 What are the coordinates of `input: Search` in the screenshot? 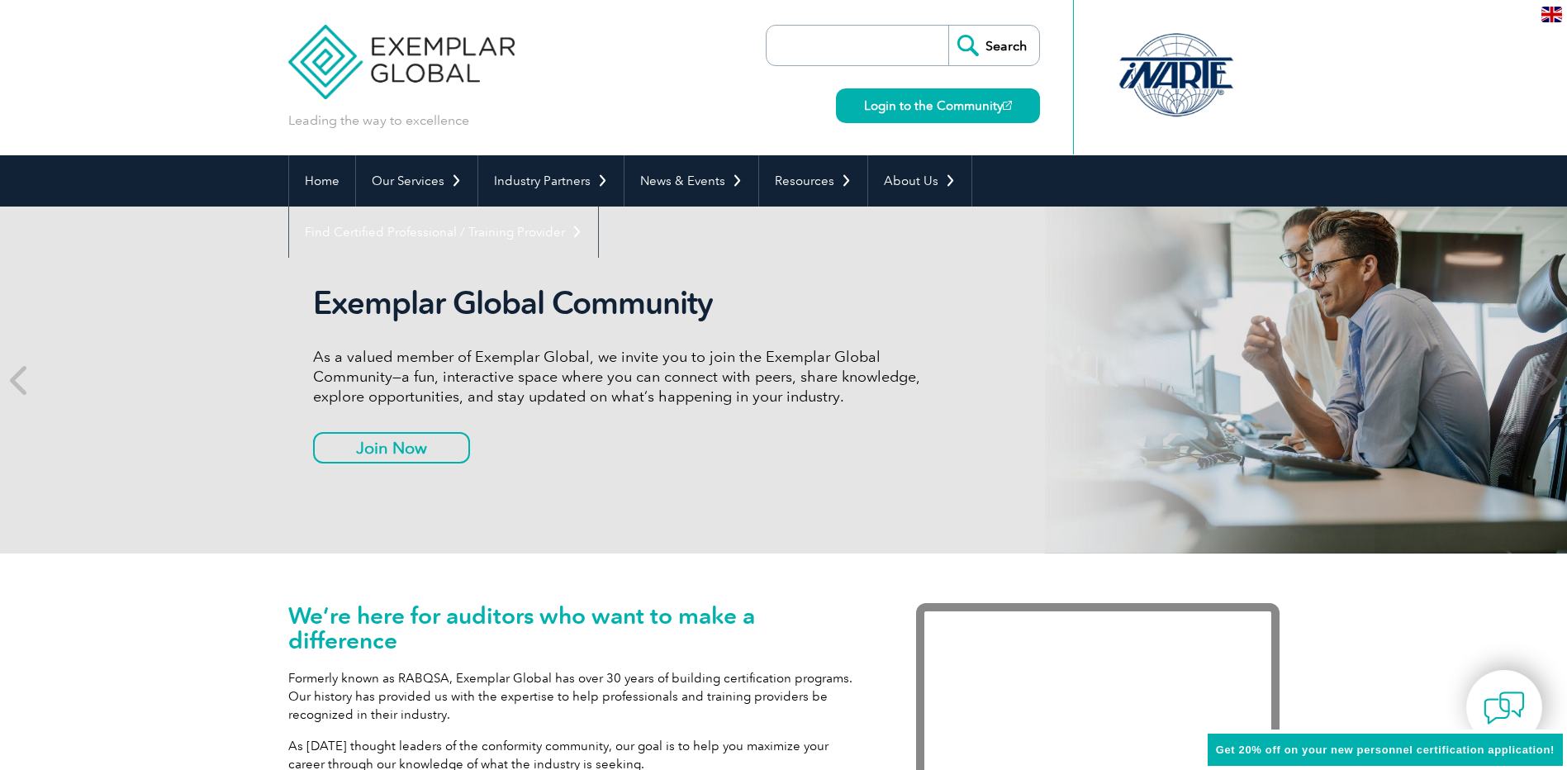 It's located at (994, 45).